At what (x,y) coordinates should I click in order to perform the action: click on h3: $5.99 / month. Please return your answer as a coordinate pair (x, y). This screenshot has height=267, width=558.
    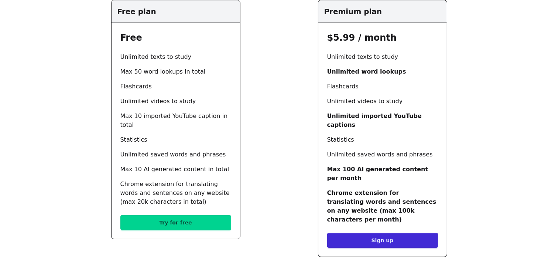
    Looking at the image, I should click on (383, 38).